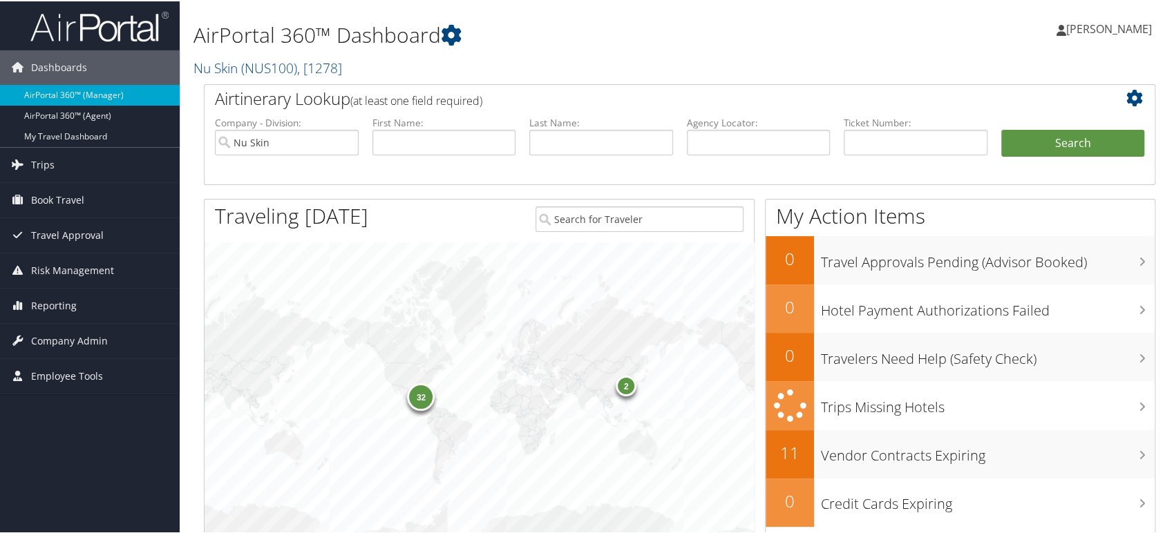 This screenshot has width=1174, height=533. Describe the element at coordinates (960, 404) in the screenshot. I see `a: Trips Missing Hotels` at that location.